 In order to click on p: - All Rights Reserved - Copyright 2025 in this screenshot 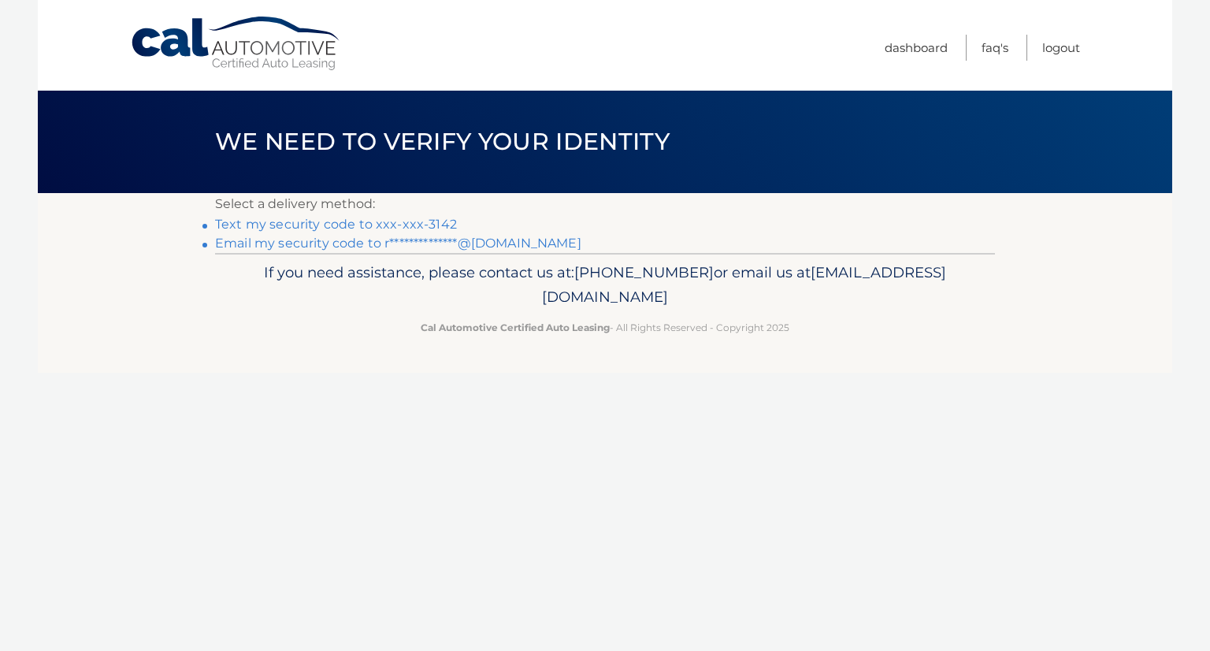, I will do `click(605, 327)`.